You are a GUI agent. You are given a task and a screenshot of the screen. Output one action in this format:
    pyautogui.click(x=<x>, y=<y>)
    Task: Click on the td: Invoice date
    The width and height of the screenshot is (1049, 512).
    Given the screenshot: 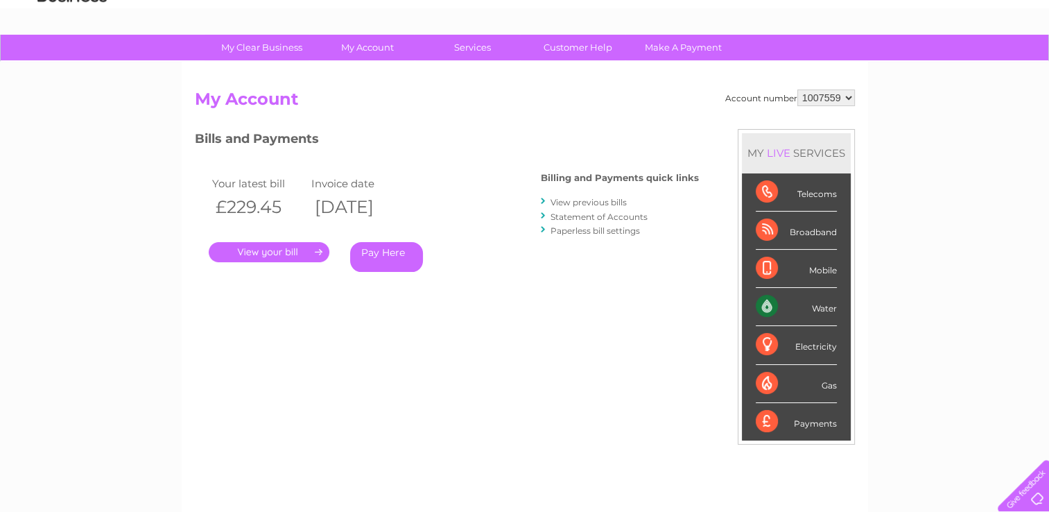 What is the action you would take?
    pyautogui.click(x=358, y=183)
    